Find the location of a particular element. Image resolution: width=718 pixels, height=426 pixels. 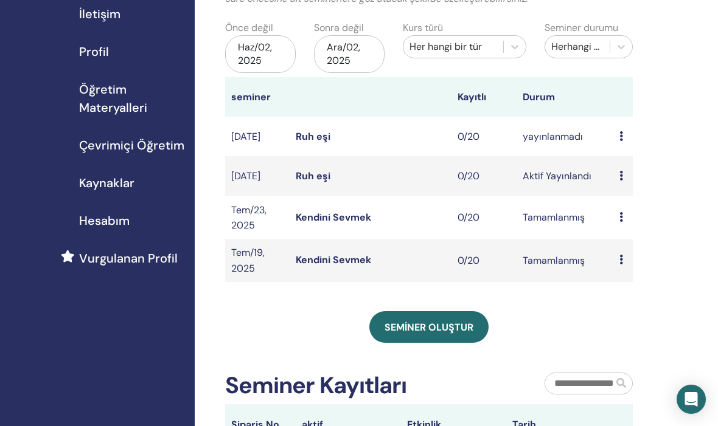

font: Çevrimiçi Öğretim is located at coordinates (131, 145).